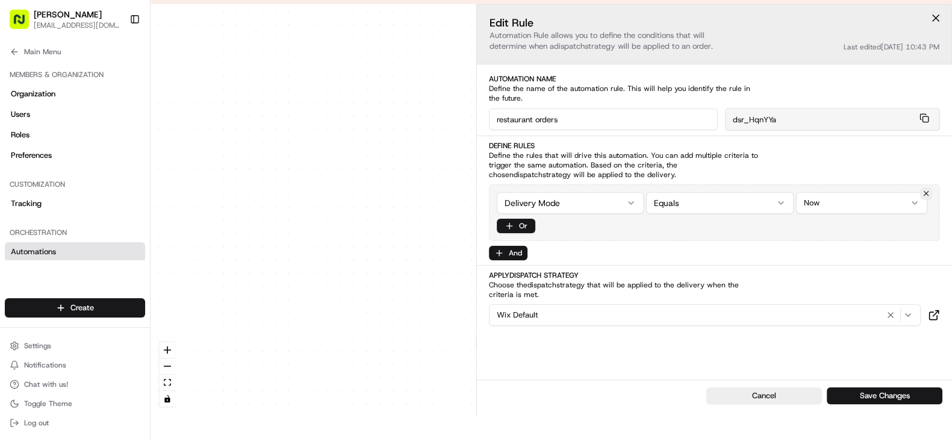 Image resolution: width=952 pixels, height=441 pixels. Describe the element at coordinates (20, 135) in the screenshot. I see `span: Roles` at that location.